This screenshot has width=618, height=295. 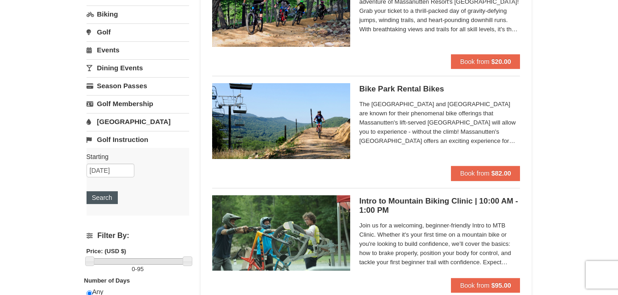 What do you see at coordinates (134, 157) in the screenshot?
I see `label: Starting` at bounding box center [134, 157].